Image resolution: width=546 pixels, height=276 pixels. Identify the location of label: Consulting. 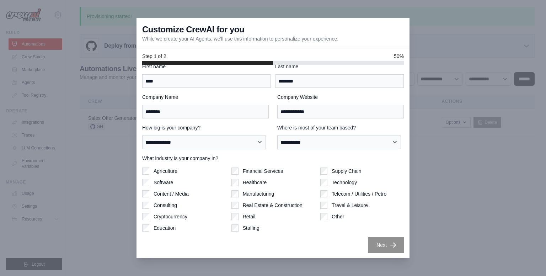
(165, 205).